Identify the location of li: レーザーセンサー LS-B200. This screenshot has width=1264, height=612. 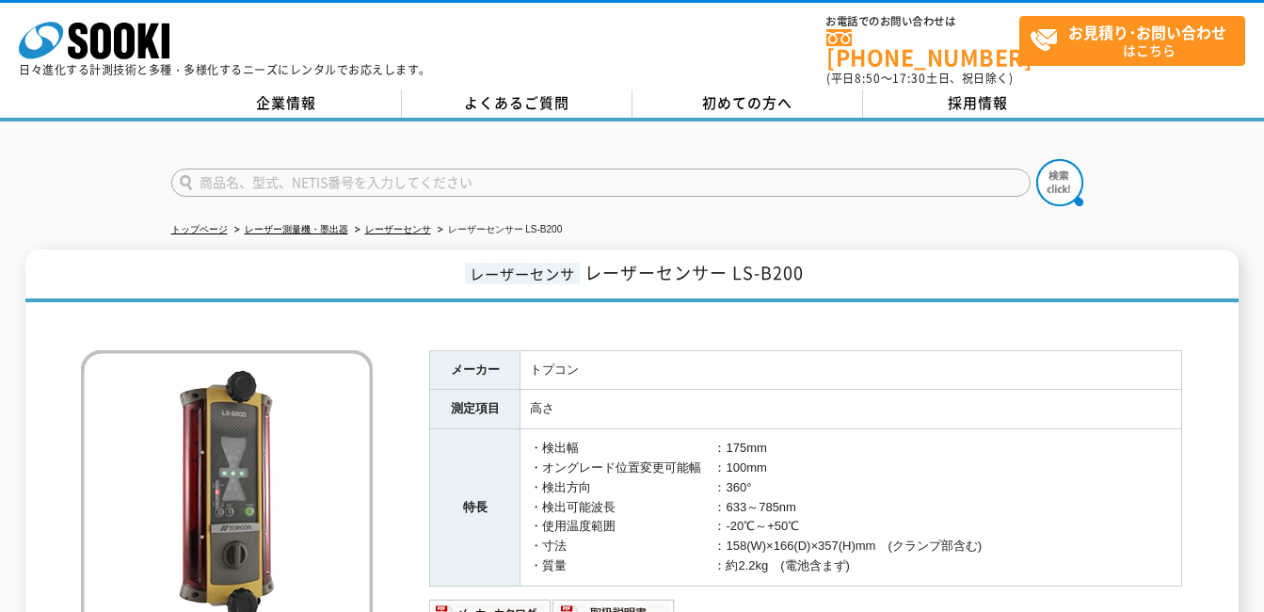
(498, 230).